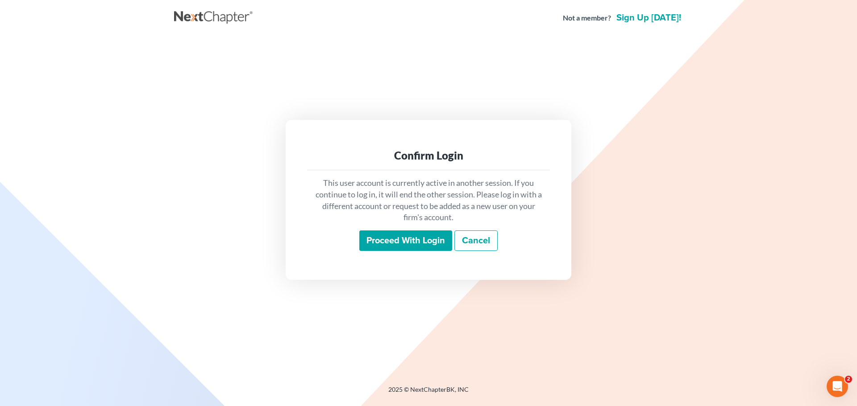 Image resolution: width=857 pixels, height=406 pixels. I want to click on input: Proceed with login, so click(406, 241).